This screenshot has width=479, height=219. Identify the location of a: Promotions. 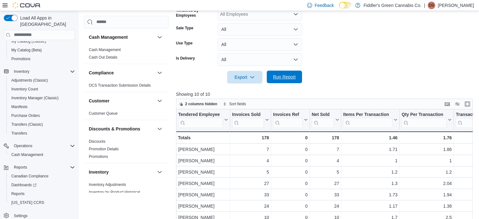
(21, 59).